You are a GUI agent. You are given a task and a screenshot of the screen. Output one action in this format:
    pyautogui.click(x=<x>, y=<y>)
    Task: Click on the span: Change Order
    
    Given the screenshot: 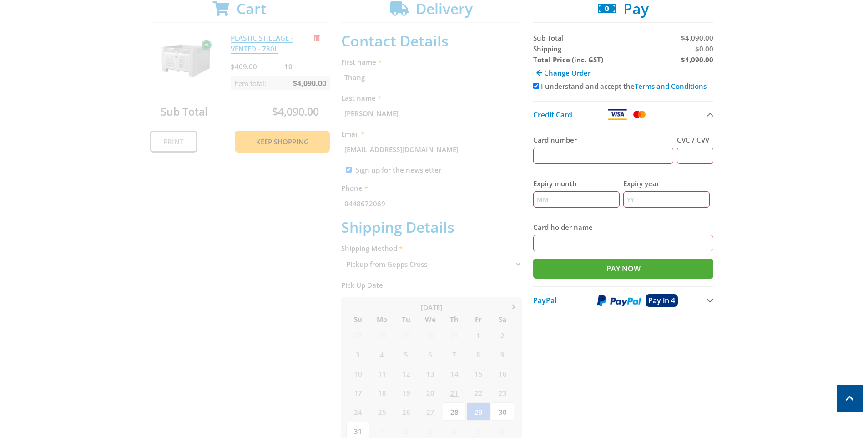 What is the action you would take?
    pyautogui.click(x=567, y=73)
    